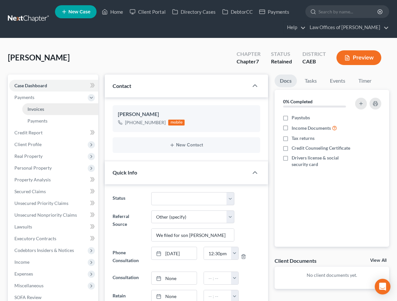 The width and height of the screenshot is (397, 301). Describe the element at coordinates (194, 12) in the screenshot. I see `a: Directory Cases` at that location.